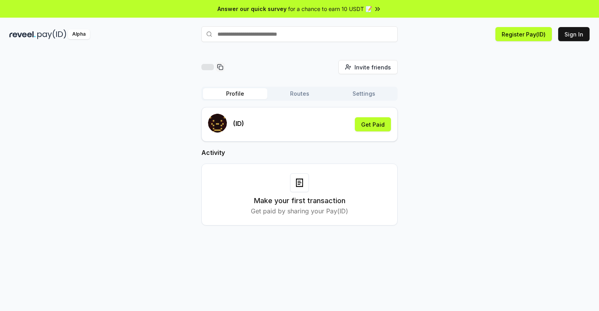 The width and height of the screenshot is (599, 311). Describe the element at coordinates (372, 67) in the screenshot. I see `span: Invite friends` at that location.